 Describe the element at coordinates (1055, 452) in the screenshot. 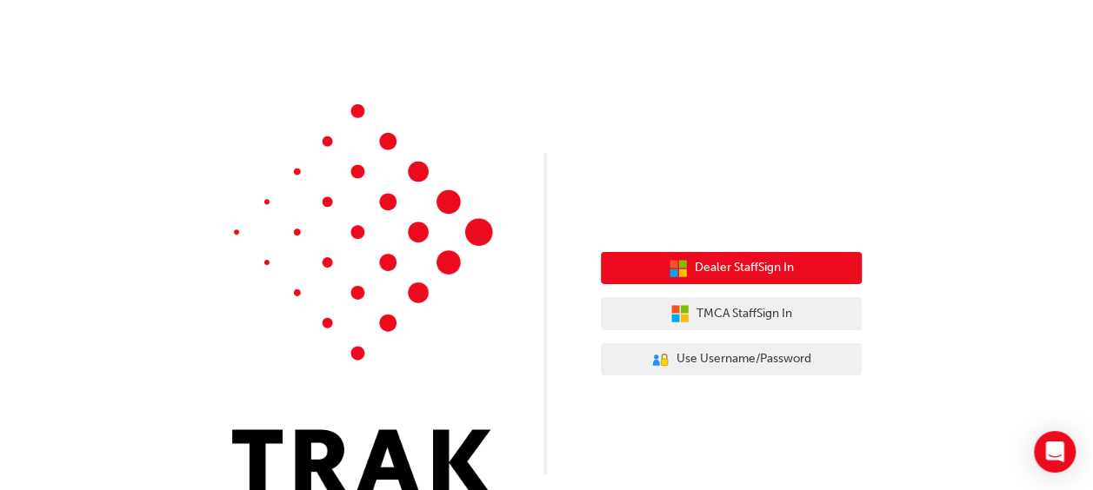

I see `div: Open Intercom Messenger` at that location.